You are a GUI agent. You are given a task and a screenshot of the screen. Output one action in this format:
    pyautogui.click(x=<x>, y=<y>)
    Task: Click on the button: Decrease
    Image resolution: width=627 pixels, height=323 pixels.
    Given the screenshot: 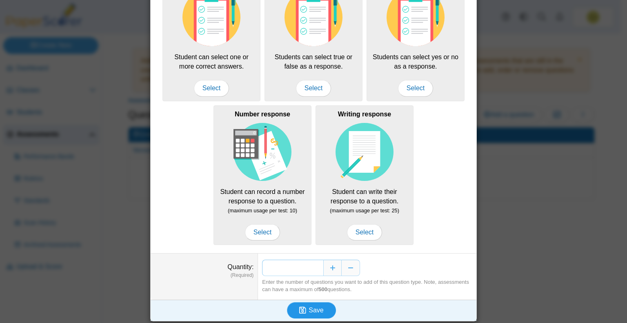 What is the action you would take?
    pyautogui.click(x=351, y=268)
    